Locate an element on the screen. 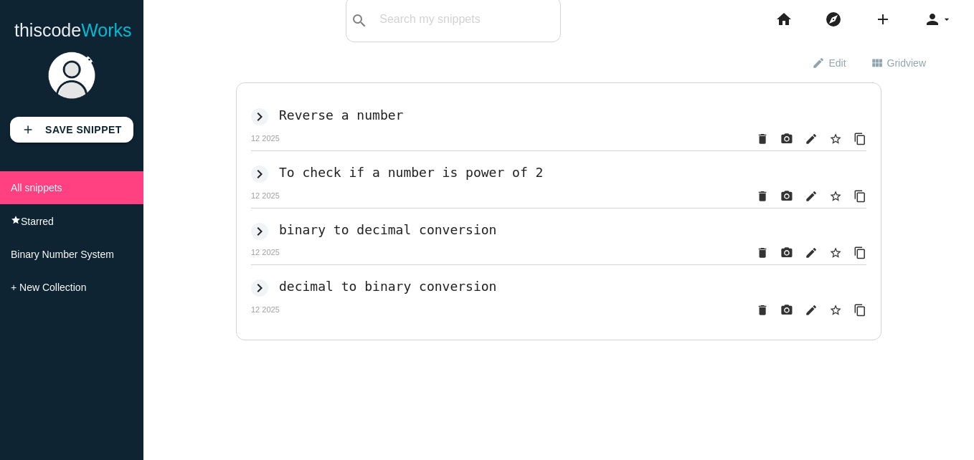 This screenshot has width=974, height=460. a: decimal to binary conversion is located at coordinates (387, 288).